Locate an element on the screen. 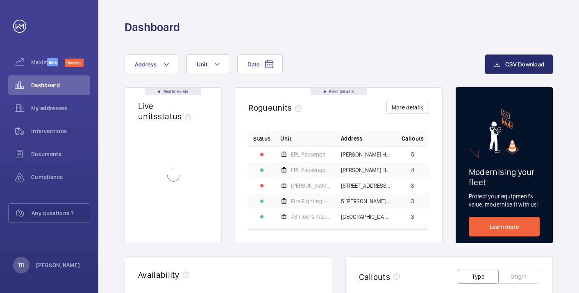 This screenshot has height=293, width=579. h2: Rogue is located at coordinates (277, 107).